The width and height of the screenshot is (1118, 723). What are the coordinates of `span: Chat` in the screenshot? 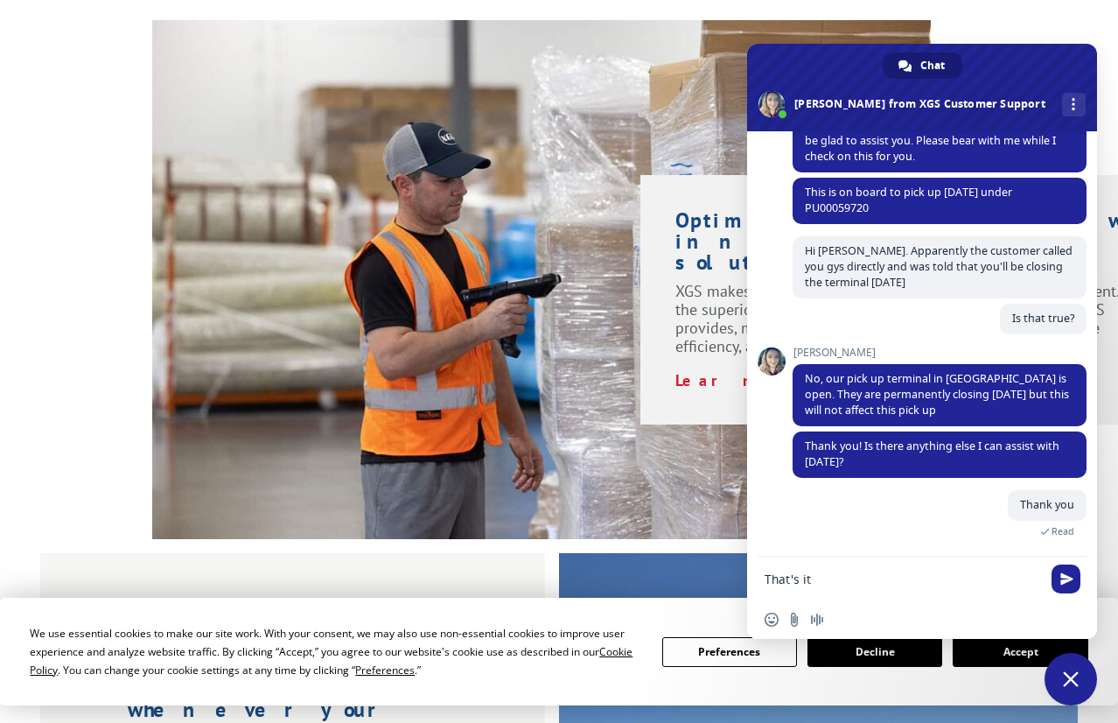 It's located at (933, 66).